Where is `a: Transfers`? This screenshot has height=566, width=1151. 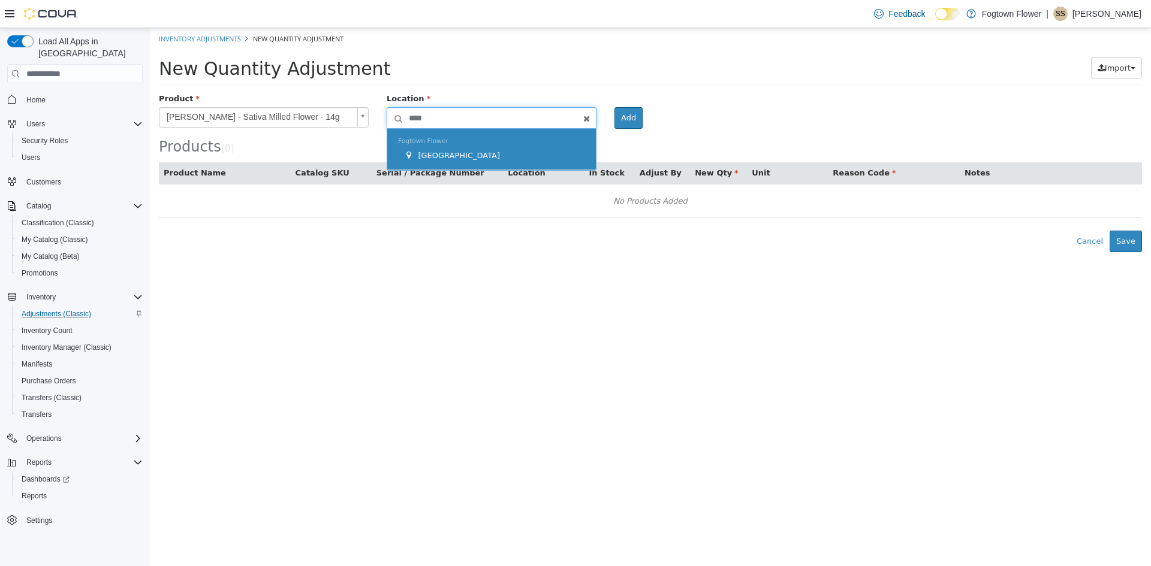 a: Transfers is located at coordinates (37, 415).